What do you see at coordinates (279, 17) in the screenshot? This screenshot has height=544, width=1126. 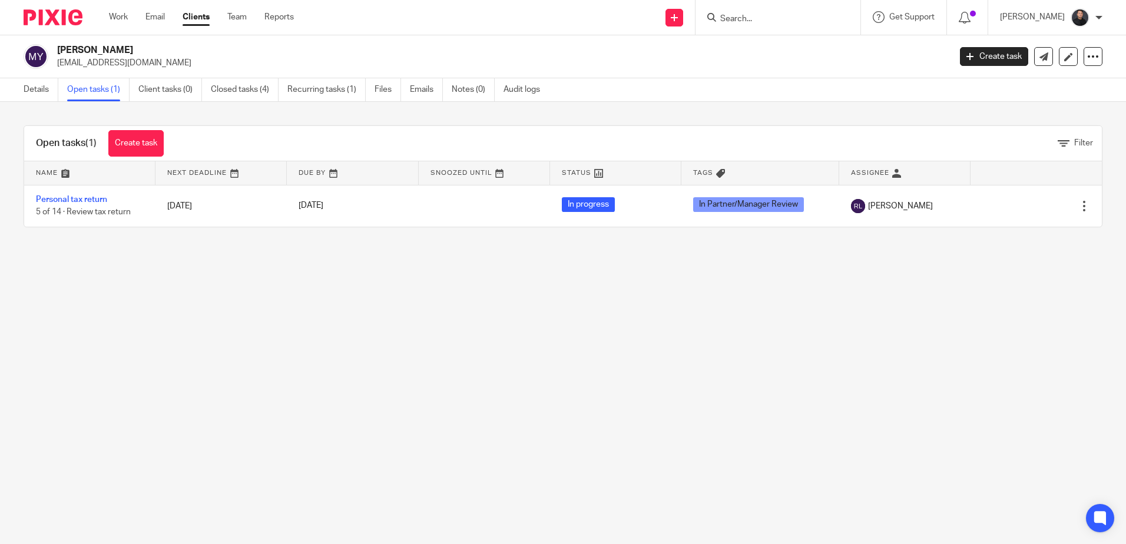 I see `a: Reports` at bounding box center [279, 17].